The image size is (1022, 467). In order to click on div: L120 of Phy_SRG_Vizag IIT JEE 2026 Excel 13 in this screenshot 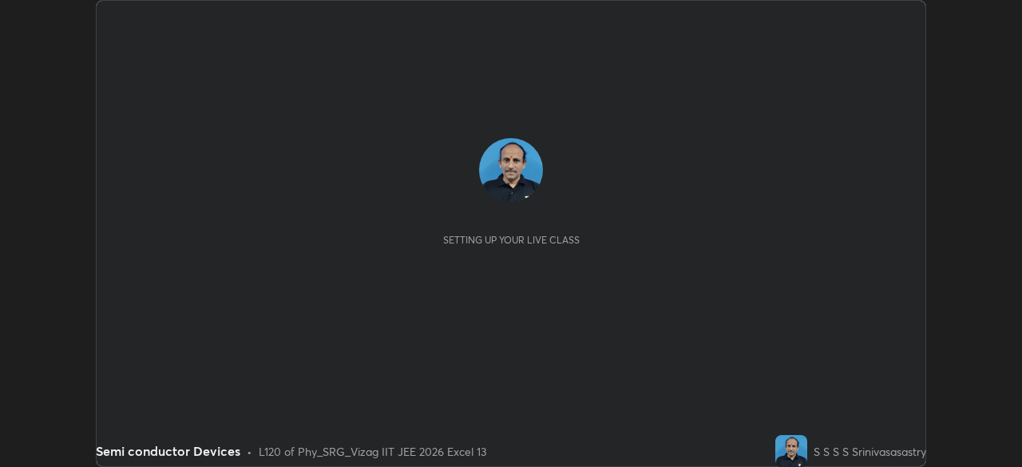, I will do `click(372, 451)`.